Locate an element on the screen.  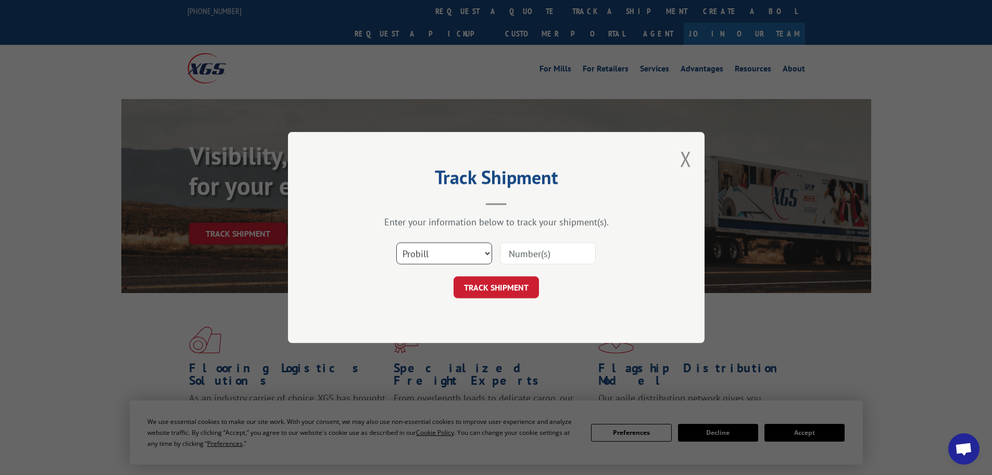
h2: Track Shipment is located at coordinates (496, 180).